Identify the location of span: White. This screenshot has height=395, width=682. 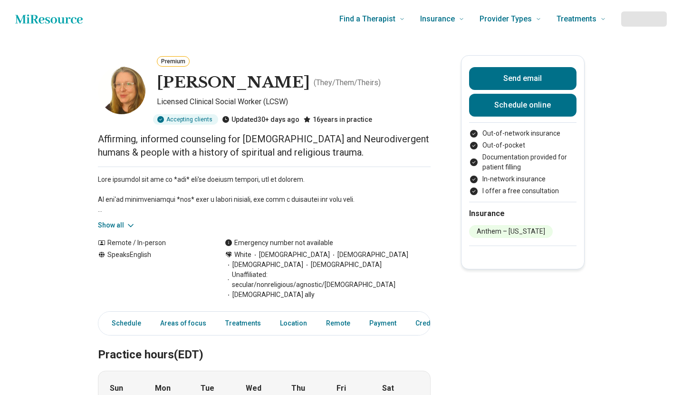
(243, 254).